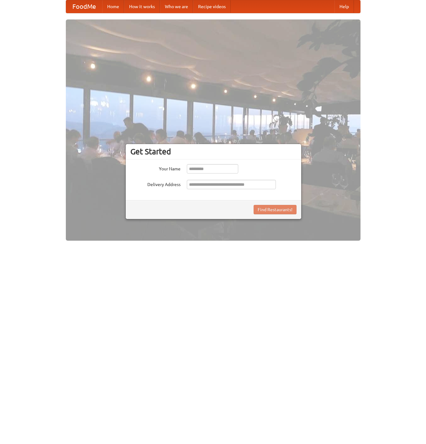  I want to click on a: Home, so click(113, 7).